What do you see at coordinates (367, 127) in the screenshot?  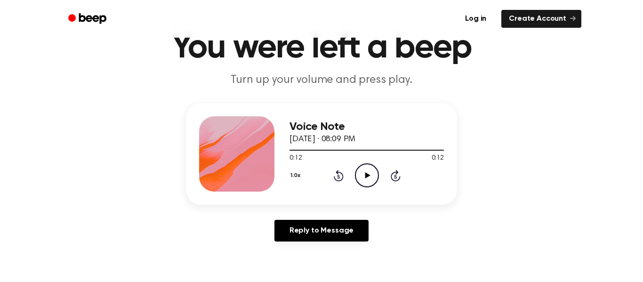 I see `h3: Voice Note` at bounding box center [367, 127].